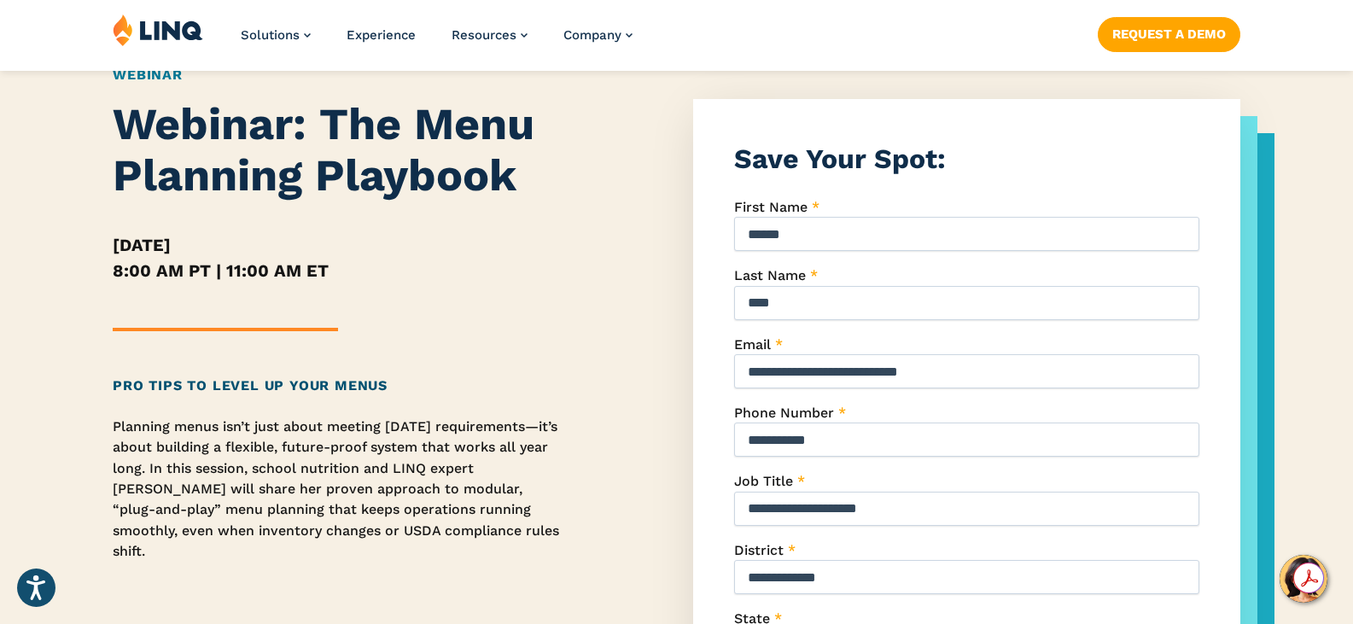 Image resolution: width=1353 pixels, height=624 pixels. Describe the element at coordinates (763, 481) in the screenshot. I see `span: Job Title` at that location.